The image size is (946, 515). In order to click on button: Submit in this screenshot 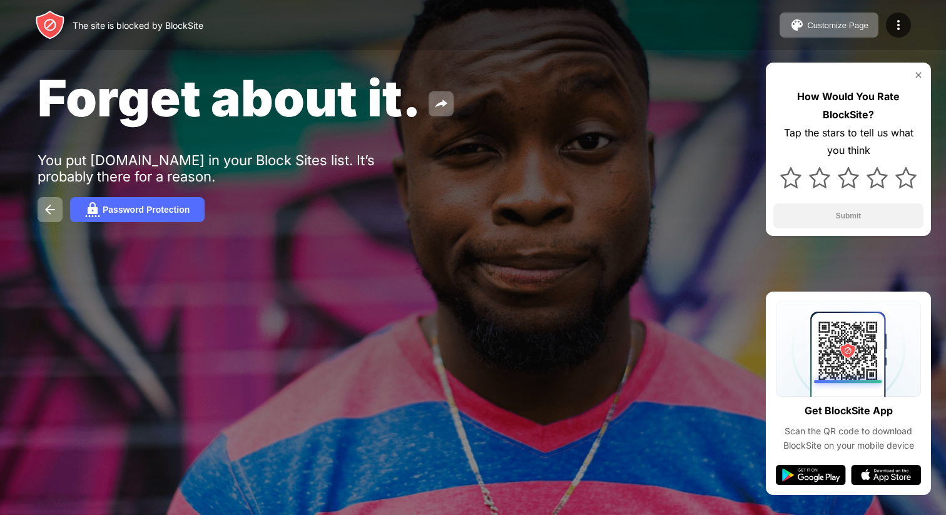, I will do `click(848, 216)`.